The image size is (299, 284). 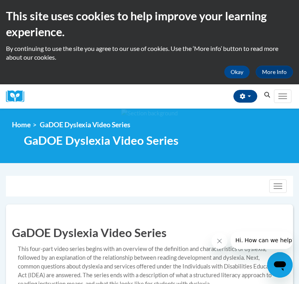 I want to click on div: Main menu, so click(x=284, y=96).